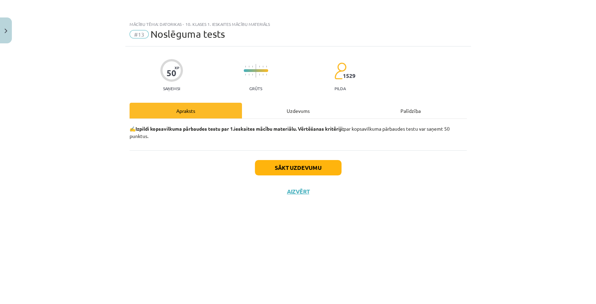  What do you see at coordinates (298, 110) in the screenshot?
I see `div: Uzdevums` at bounding box center [298, 110].